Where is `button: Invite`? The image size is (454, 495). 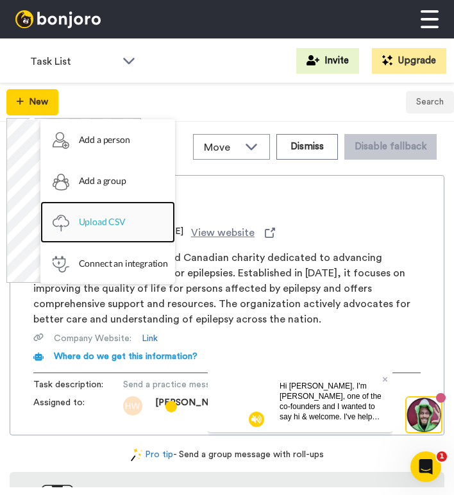 button: Invite is located at coordinates (328, 61).